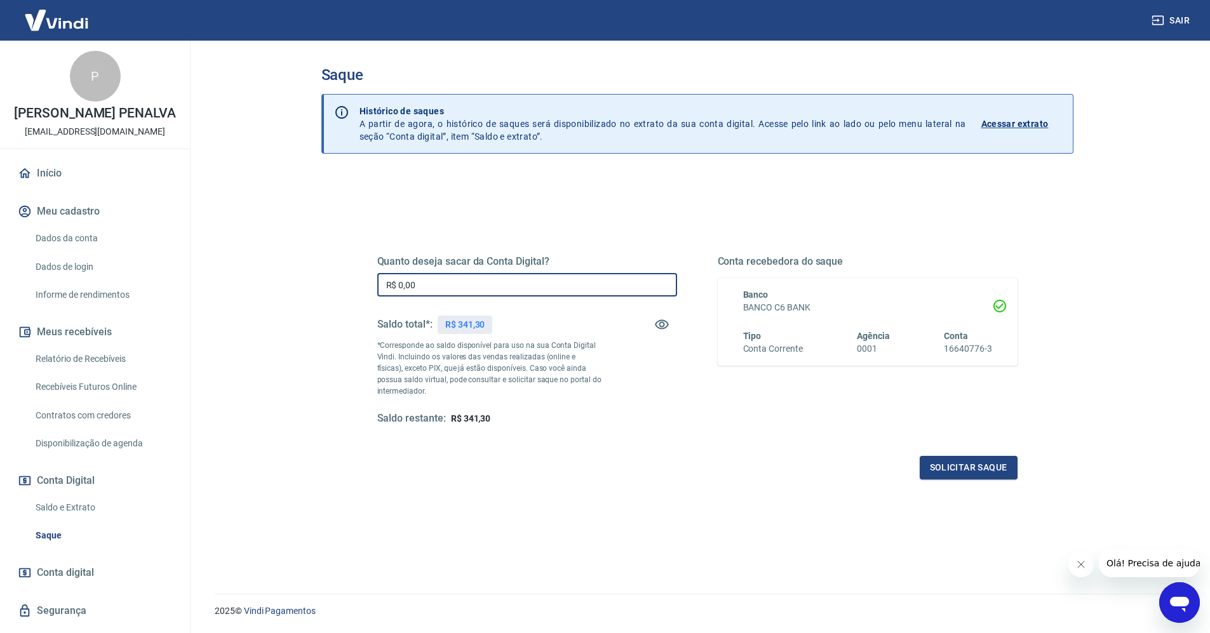 Image resolution: width=1210 pixels, height=633 pixels. I want to click on button: Meus recebíveis, so click(95, 332).